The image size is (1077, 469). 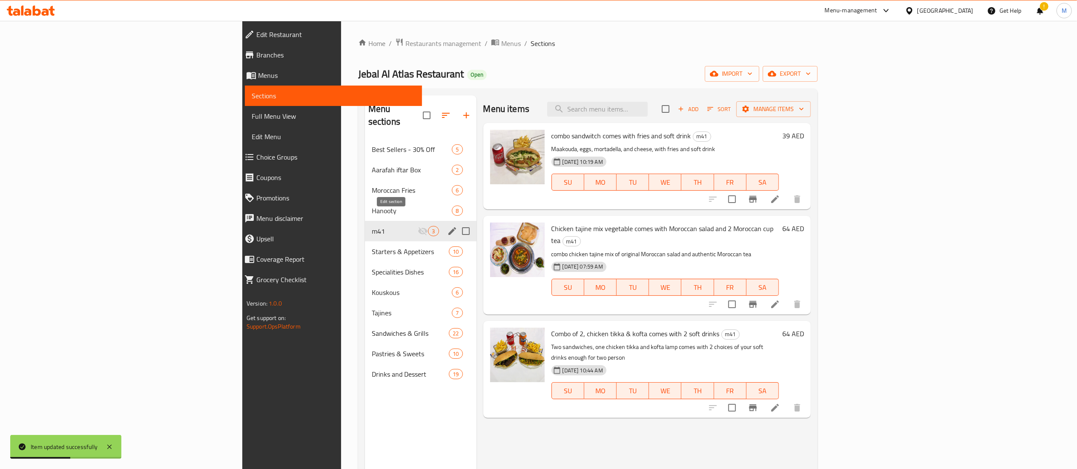 I want to click on span: 3, so click(x=433, y=231).